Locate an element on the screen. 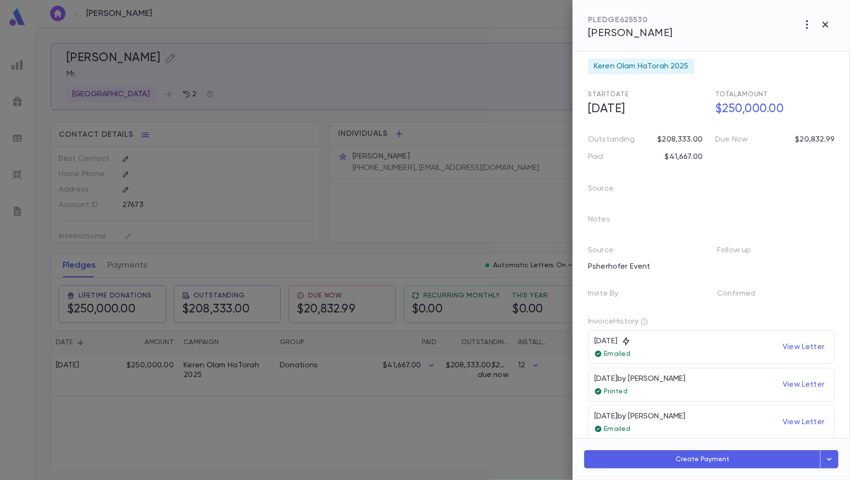 The image size is (850, 480). p: $208,333.00 is located at coordinates (680, 140).